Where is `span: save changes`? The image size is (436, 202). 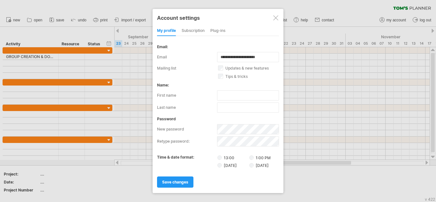 span: save changes is located at coordinates (175, 182).